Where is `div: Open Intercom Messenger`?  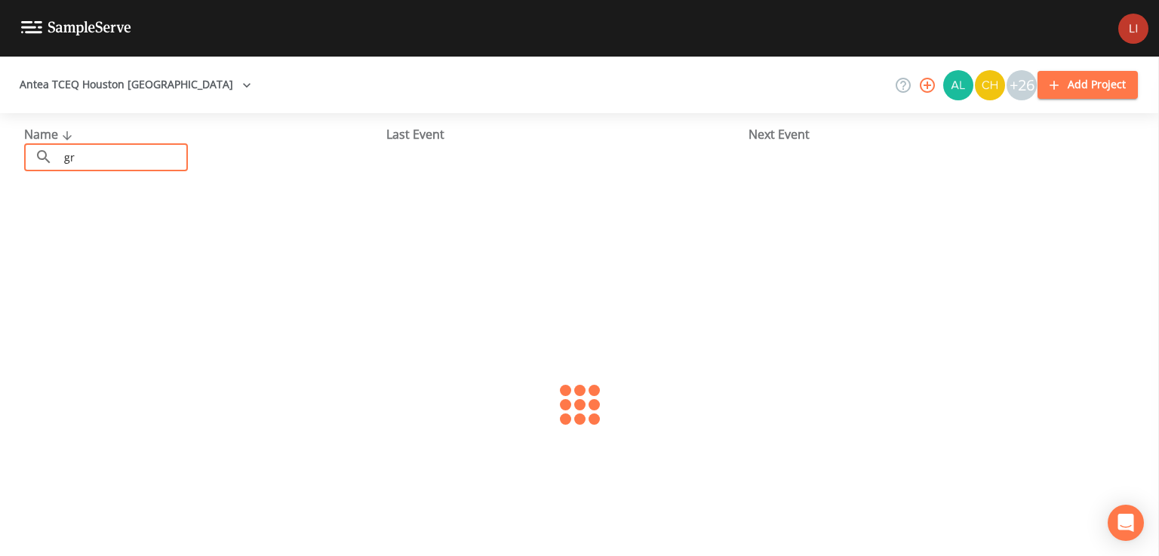
div: Open Intercom Messenger is located at coordinates (1126, 523).